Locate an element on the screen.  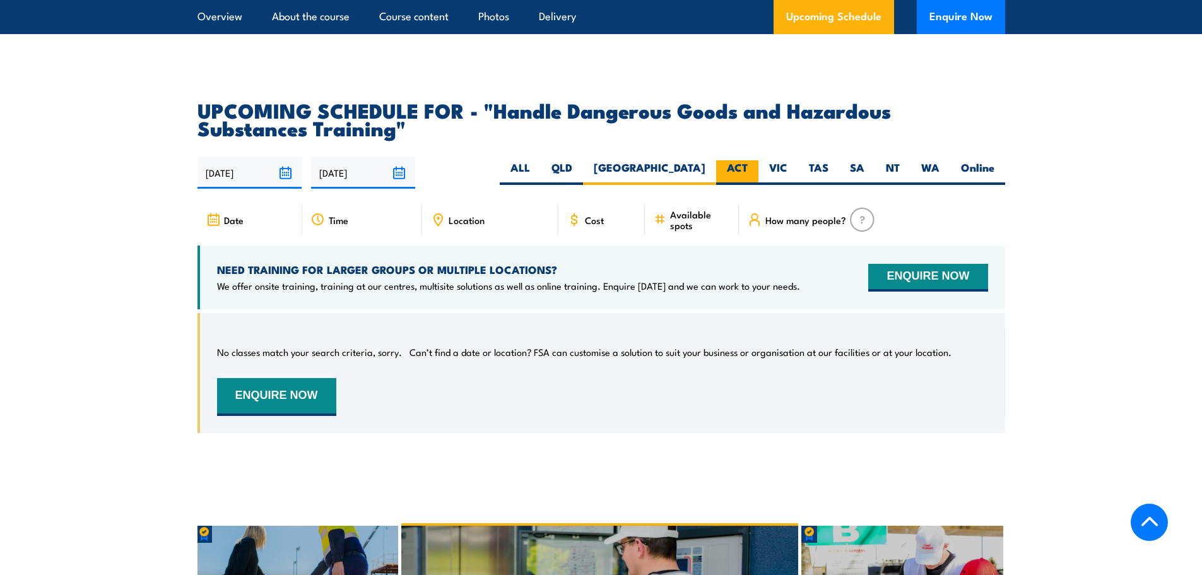
span: How many people? is located at coordinates (806, 220).